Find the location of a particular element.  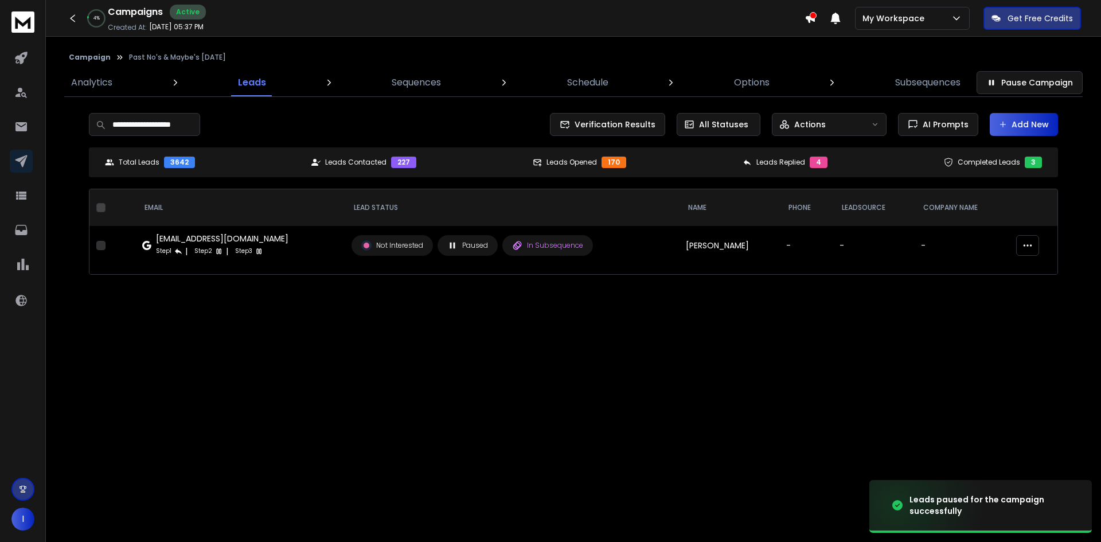

p: Schedule is located at coordinates (588, 83).